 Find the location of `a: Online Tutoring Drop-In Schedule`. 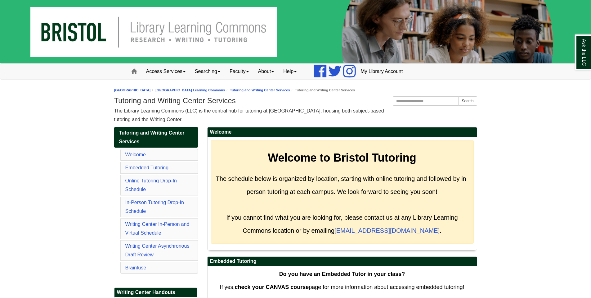

a: Online Tutoring Drop-In Schedule is located at coordinates (151, 185).